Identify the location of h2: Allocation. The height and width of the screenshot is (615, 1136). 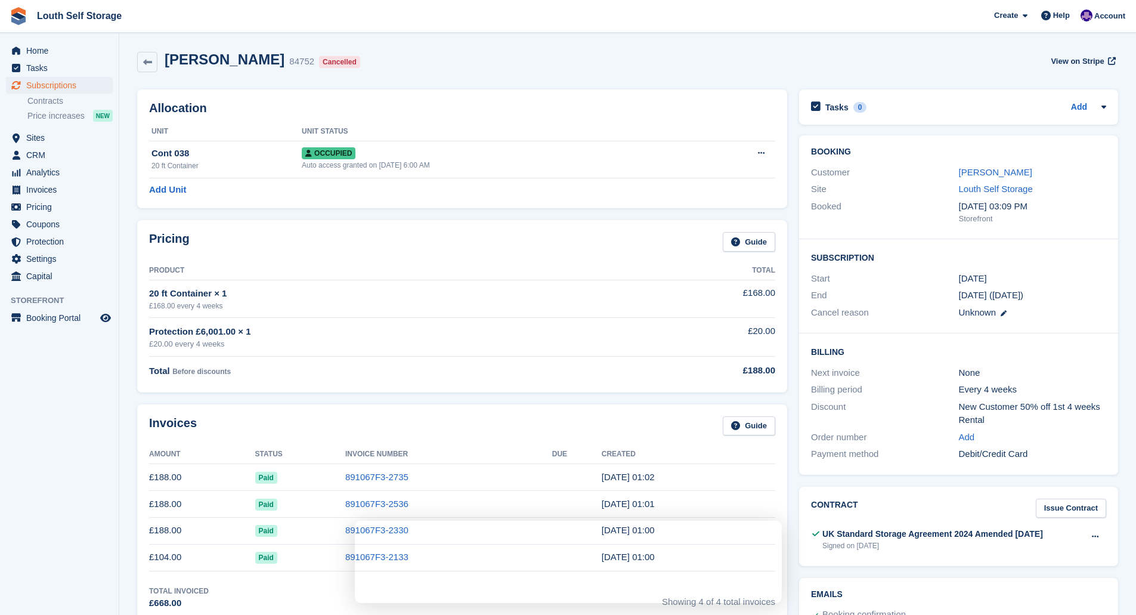
(462, 108).